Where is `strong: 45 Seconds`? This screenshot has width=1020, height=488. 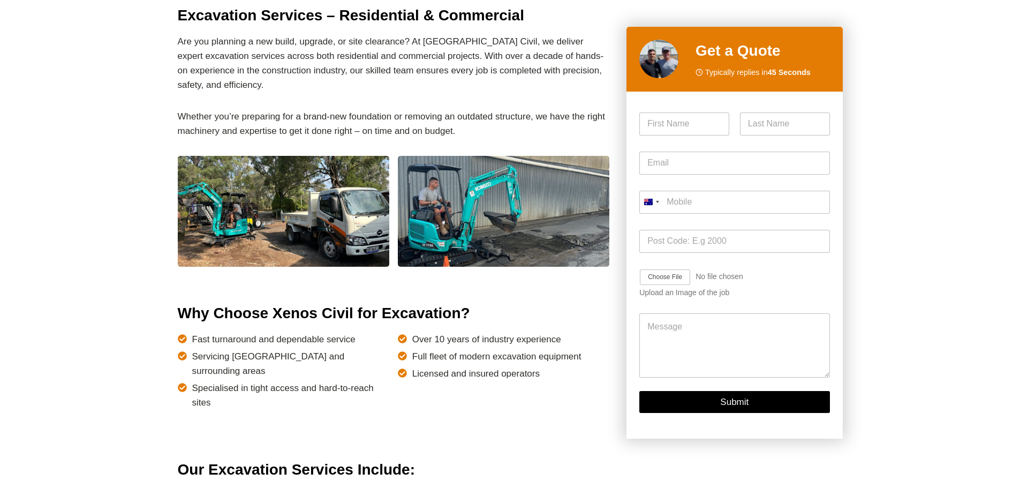
strong: 45 Seconds is located at coordinates (789, 72).